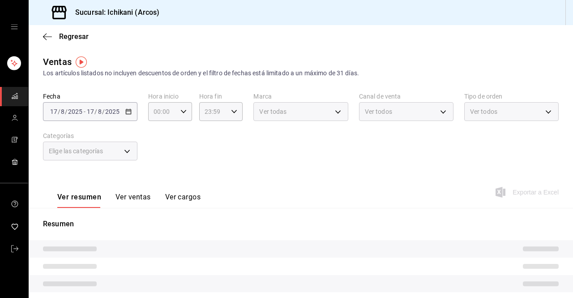 The image size is (573, 298). What do you see at coordinates (133, 200) in the screenshot?
I see `button: Ver ventas` at bounding box center [133, 200].